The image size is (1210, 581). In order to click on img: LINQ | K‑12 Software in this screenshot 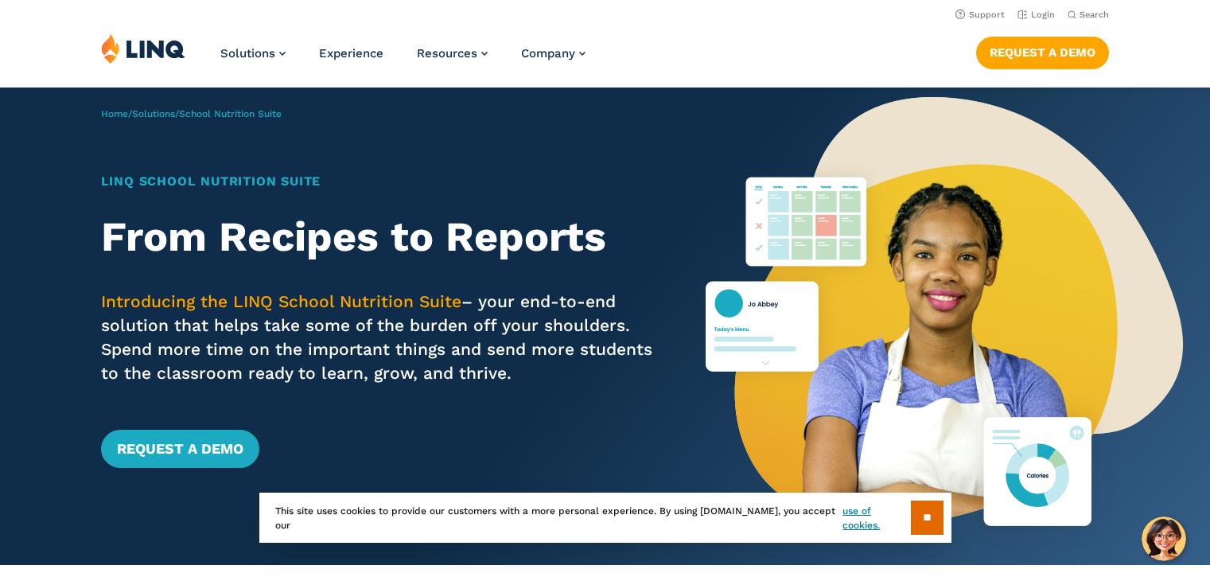, I will do `click(143, 49)`.